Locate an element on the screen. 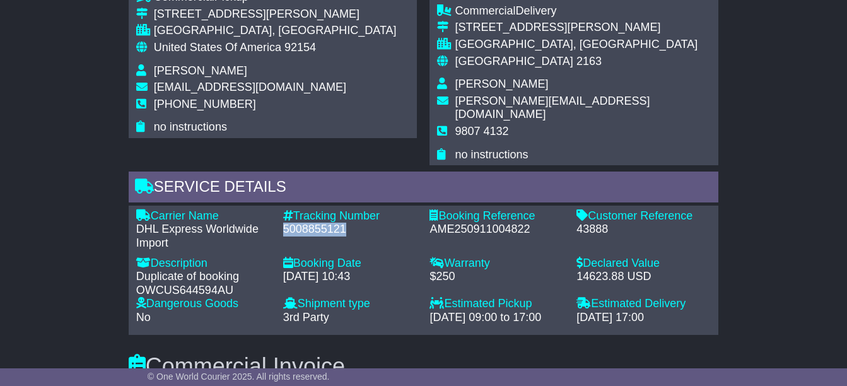  div: Booking Date is located at coordinates (350, 264).